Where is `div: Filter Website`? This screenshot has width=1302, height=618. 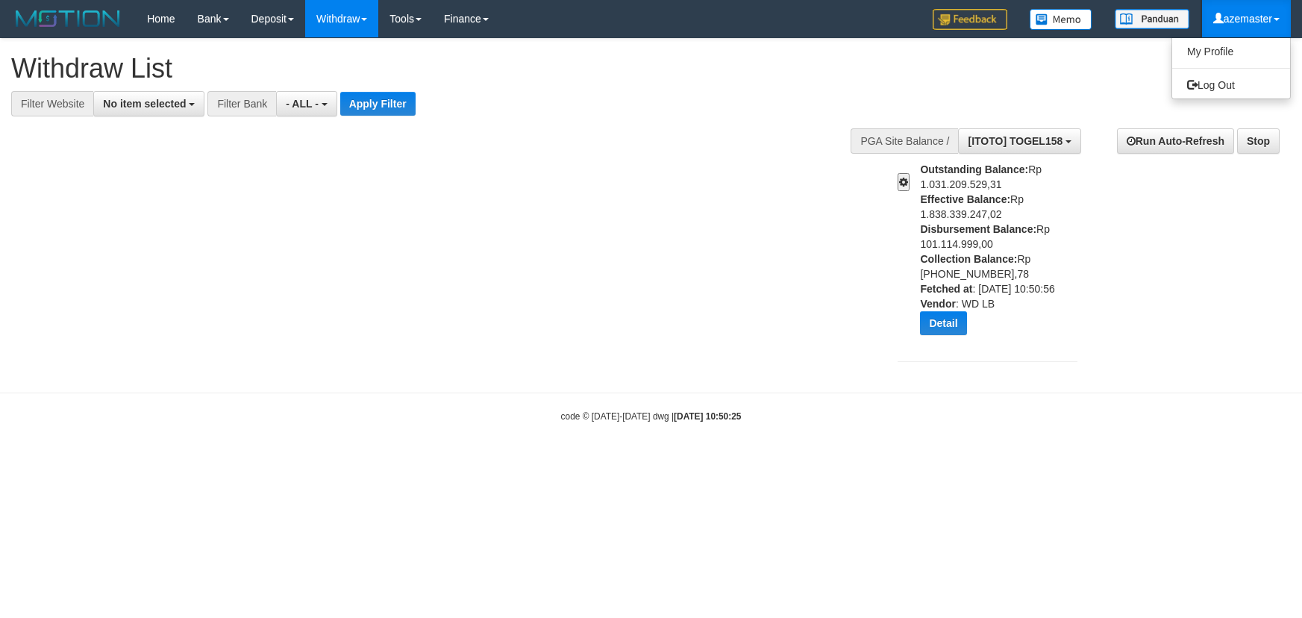 div: Filter Website is located at coordinates (52, 104).